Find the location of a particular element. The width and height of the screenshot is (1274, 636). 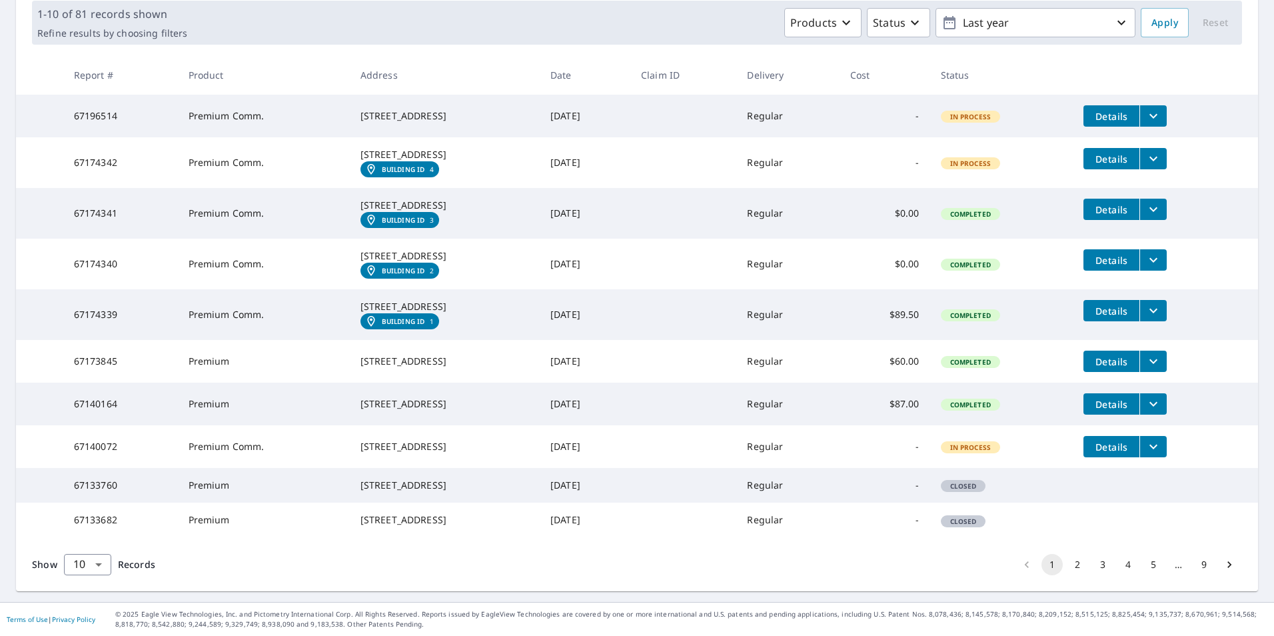

button: Go to page 2 is located at coordinates (1077, 564).